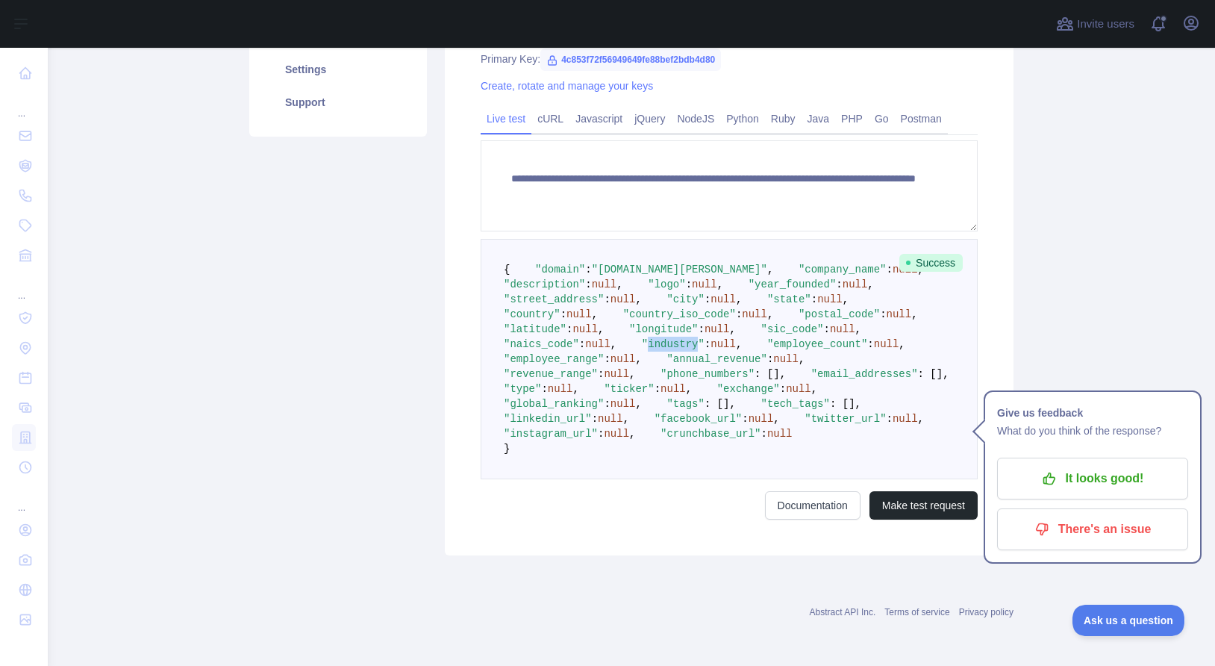 This screenshot has width=1215, height=666. I want to click on span: "employee_count", so click(817, 344).